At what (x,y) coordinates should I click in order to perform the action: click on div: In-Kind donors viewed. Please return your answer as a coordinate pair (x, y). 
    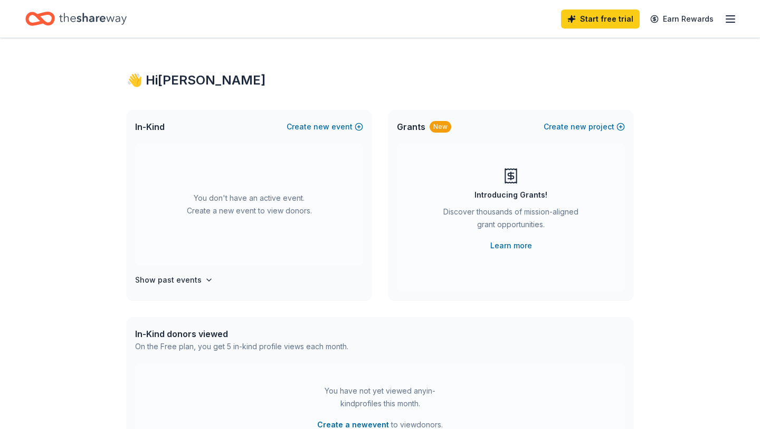
    Looking at the image, I should click on (242, 334).